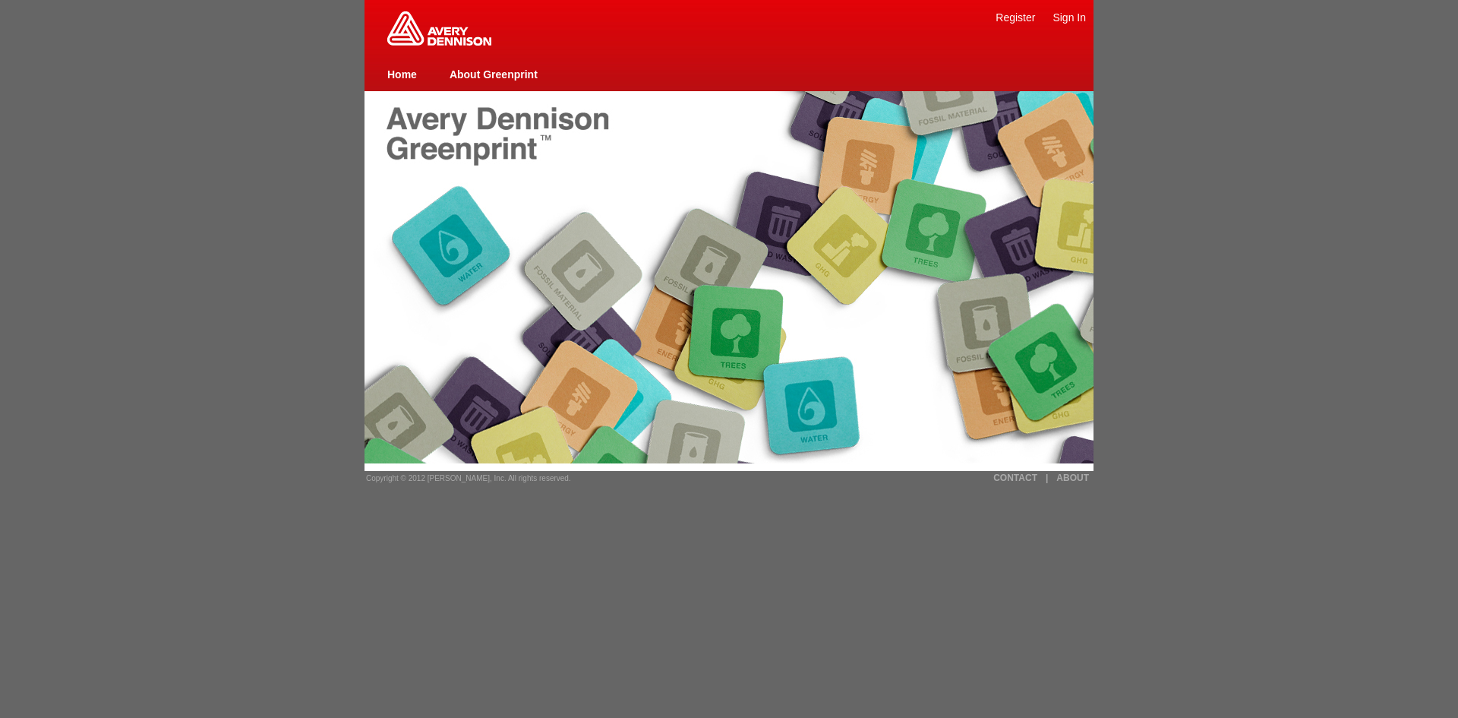 Image resolution: width=1458 pixels, height=718 pixels. I want to click on img: Home, so click(439, 28).